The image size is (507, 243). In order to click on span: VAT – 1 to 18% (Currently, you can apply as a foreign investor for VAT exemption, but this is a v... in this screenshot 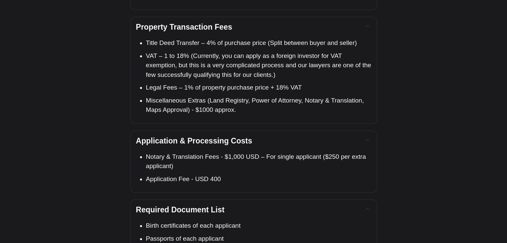, I will do `click(259, 65)`.